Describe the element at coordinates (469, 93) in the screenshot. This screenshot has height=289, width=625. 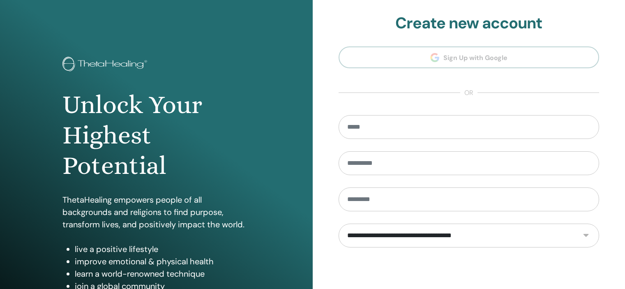
I see `span: or` at that location.